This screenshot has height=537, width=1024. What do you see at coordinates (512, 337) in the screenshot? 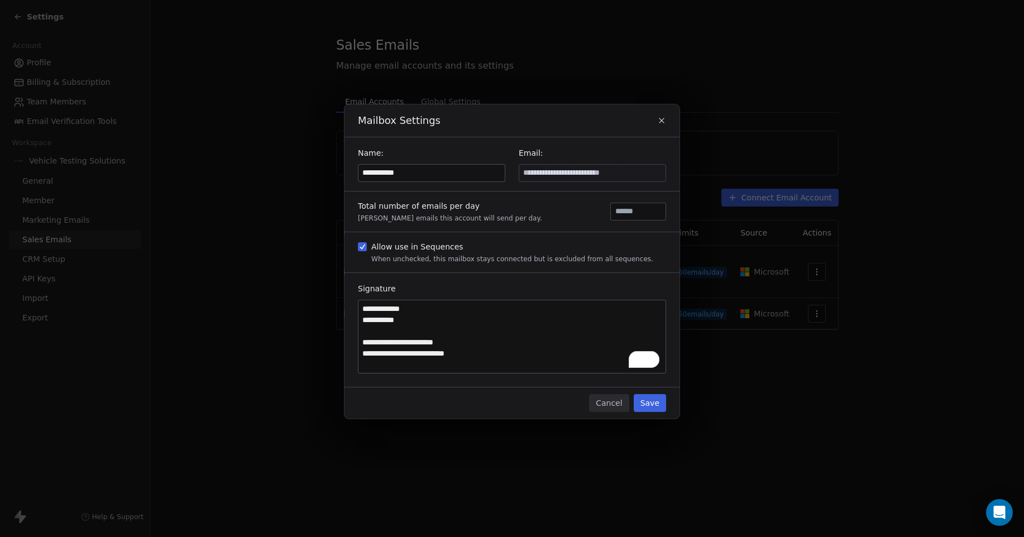
I see `textarea: To enrich screen reader interactions, please activate Accessibility in Grammarly extension settings` at bounding box center [512, 337].